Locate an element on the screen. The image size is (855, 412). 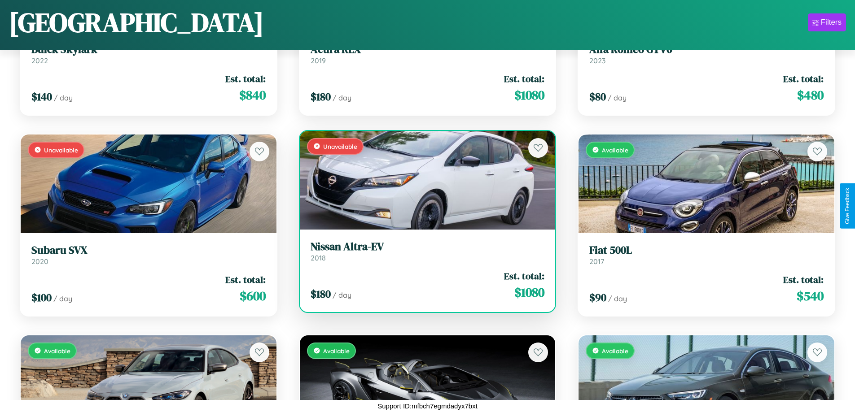
a: Subaru SVX2020 is located at coordinates (149, 255).